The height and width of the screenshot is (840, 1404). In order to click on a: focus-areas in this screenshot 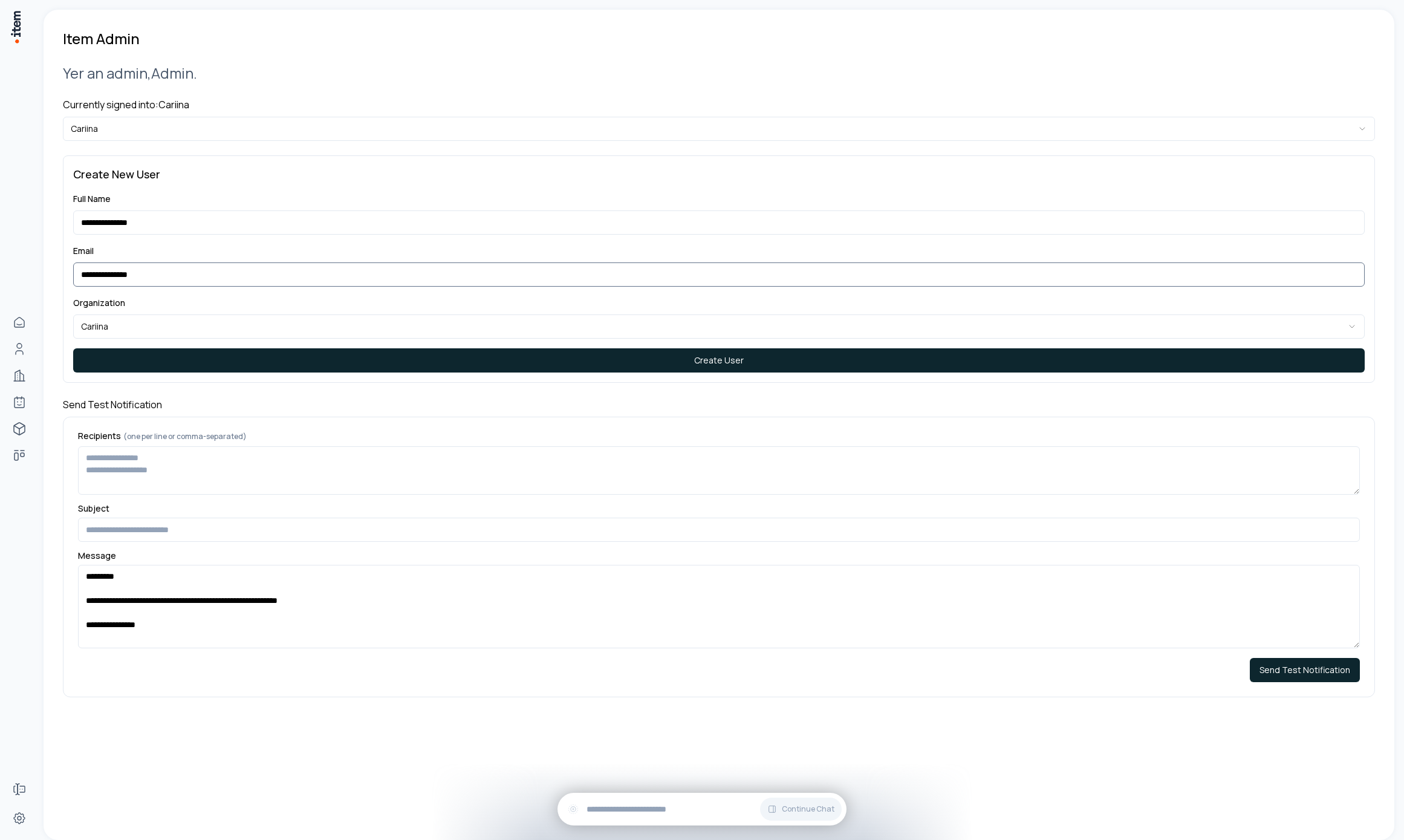, I will do `click(19, 455)`.